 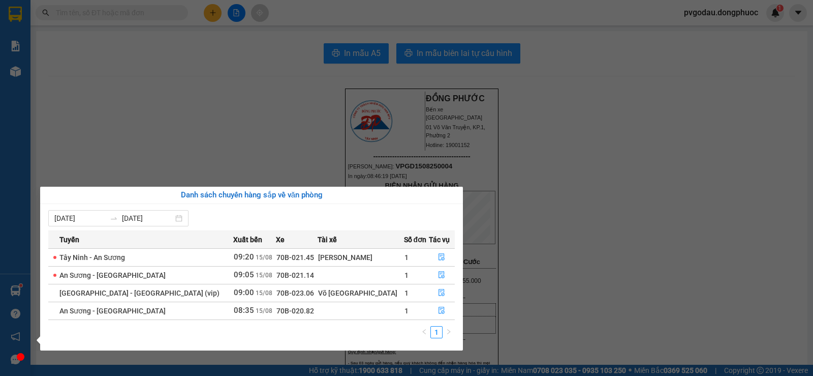 What do you see at coordinates (114, 218) in the screenshot?
I see `span: swap-right` at bounding box center [114, 218].